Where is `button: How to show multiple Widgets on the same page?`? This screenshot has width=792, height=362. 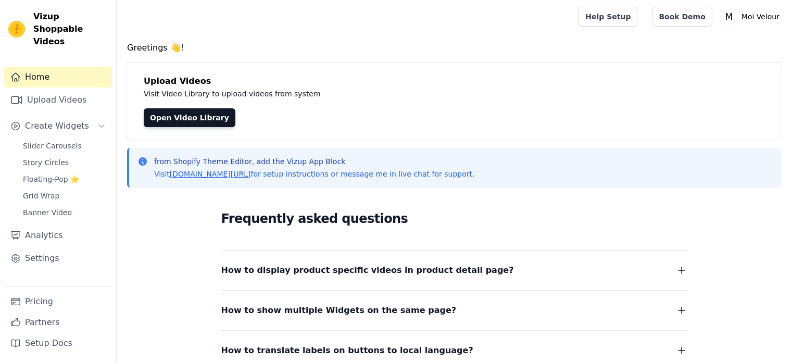 button: How to show multiple Widgets on the same page? is located at coordinates (455, 310).